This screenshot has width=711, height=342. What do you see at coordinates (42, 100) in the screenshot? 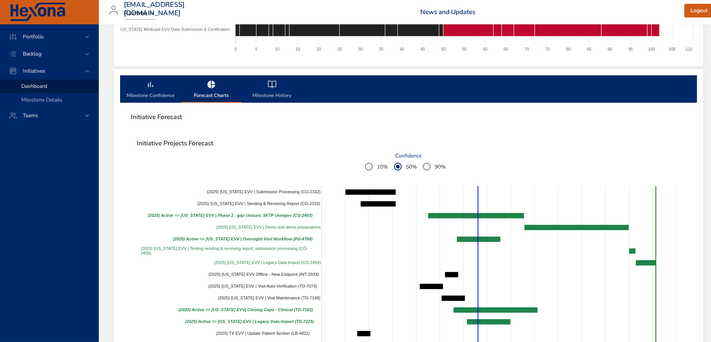
I see `span: Milestone Details` at bounding box center [42, 100].